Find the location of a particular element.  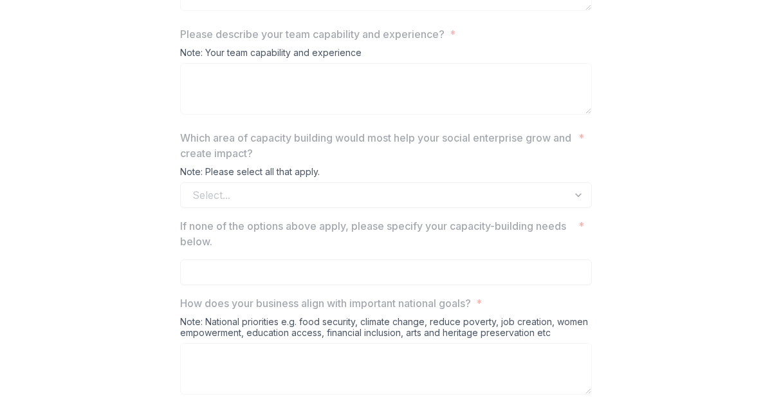

div: Note: Please select all that apply. is located at coordinates (386, 174).